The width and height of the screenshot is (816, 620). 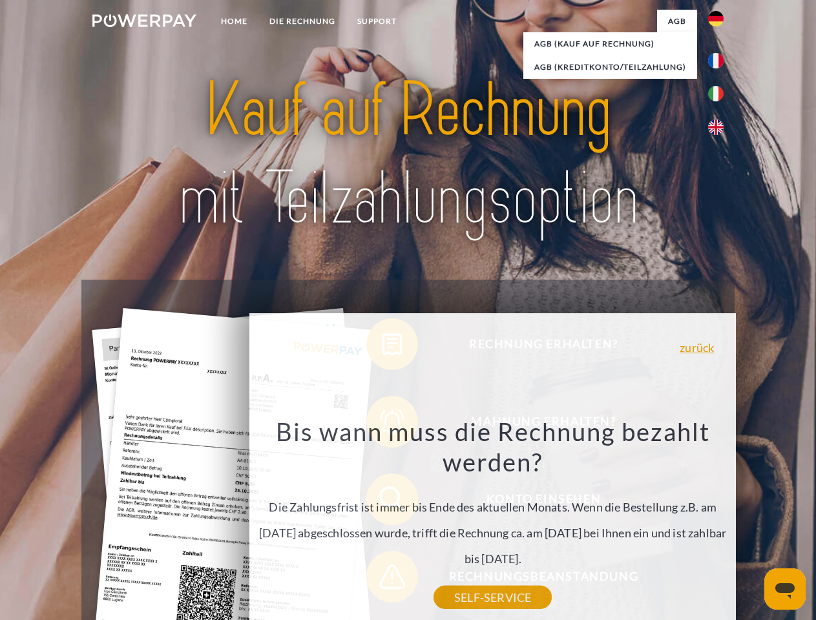 I want to click on a: zurück, so click(x=697, y=348).